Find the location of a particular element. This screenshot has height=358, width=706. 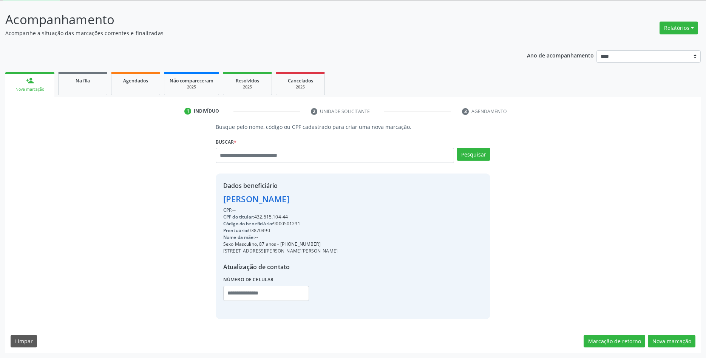

div: person_add is located at coordinates (30, 80).